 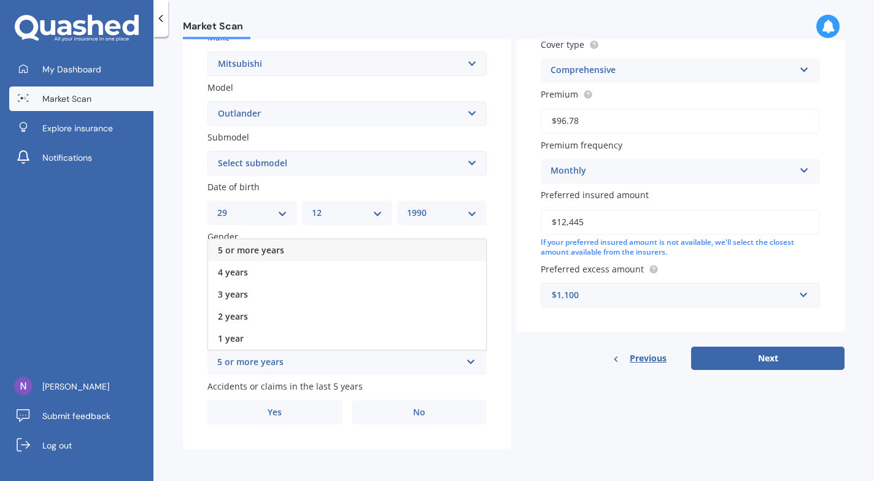 I want to click on div: Comprehensive, so click(x=672, y=71).